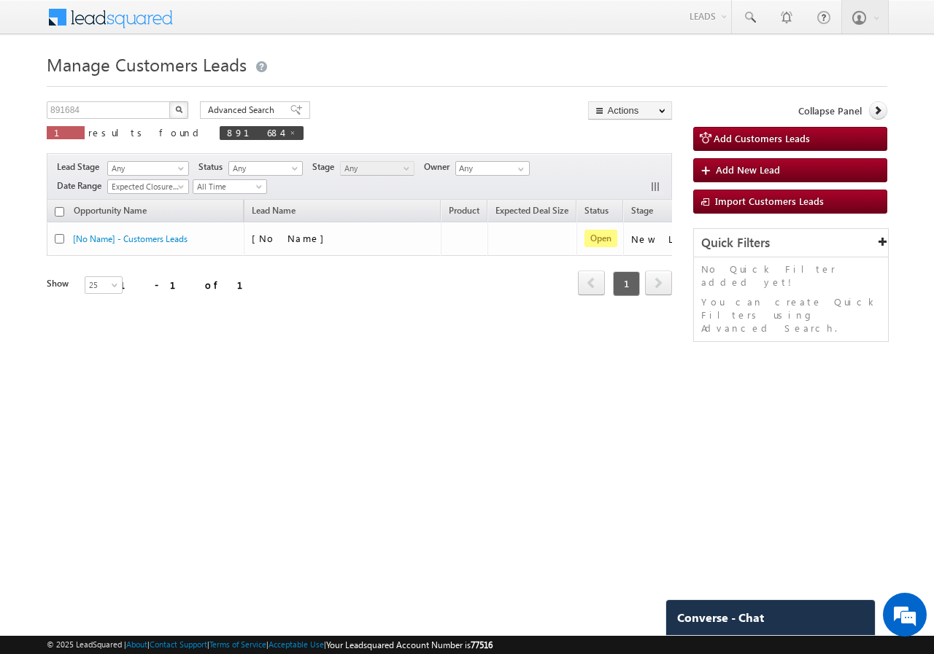  What do you see at coordinates (519, 169) in the screenshot?
I see `a: Show All Items` at bounding box center [519, 169].